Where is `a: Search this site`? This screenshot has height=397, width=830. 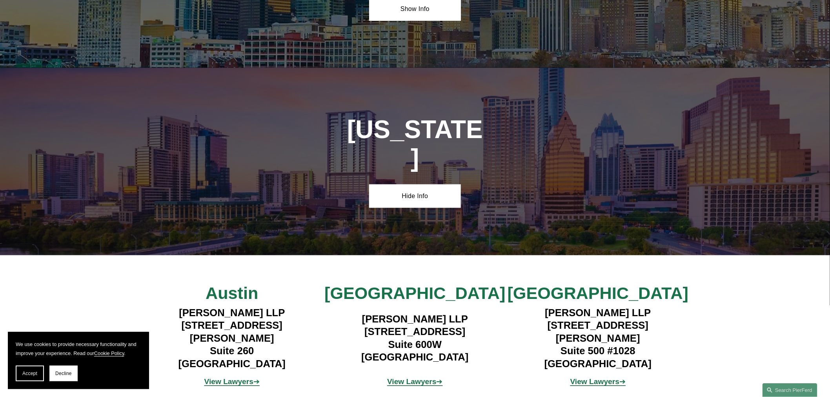 a: Search this site is located at coordinates (790, 390).